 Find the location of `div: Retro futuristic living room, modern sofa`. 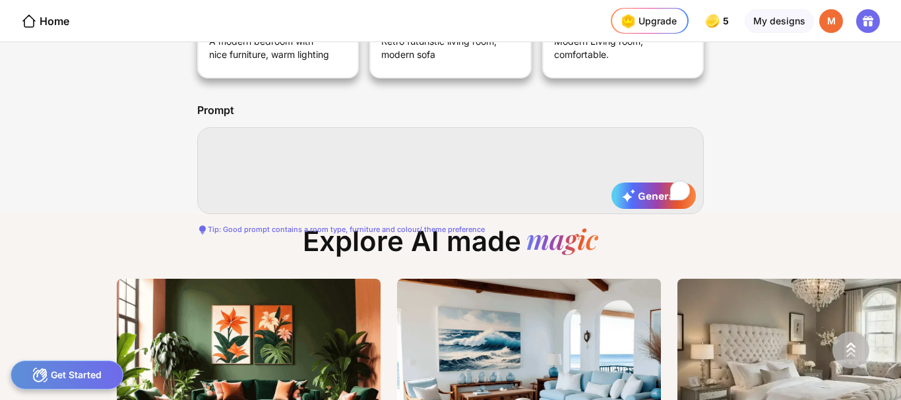

div: Retro futuristic living room, modern sofa is located at coordinates (443, 51).